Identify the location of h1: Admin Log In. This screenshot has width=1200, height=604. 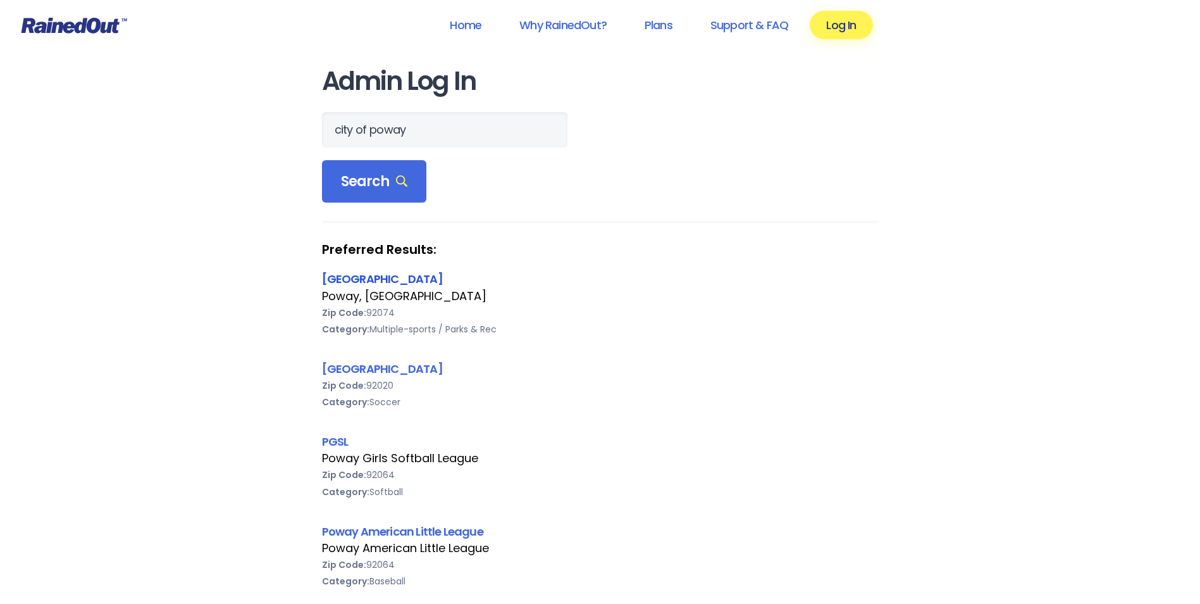
(601, 81).